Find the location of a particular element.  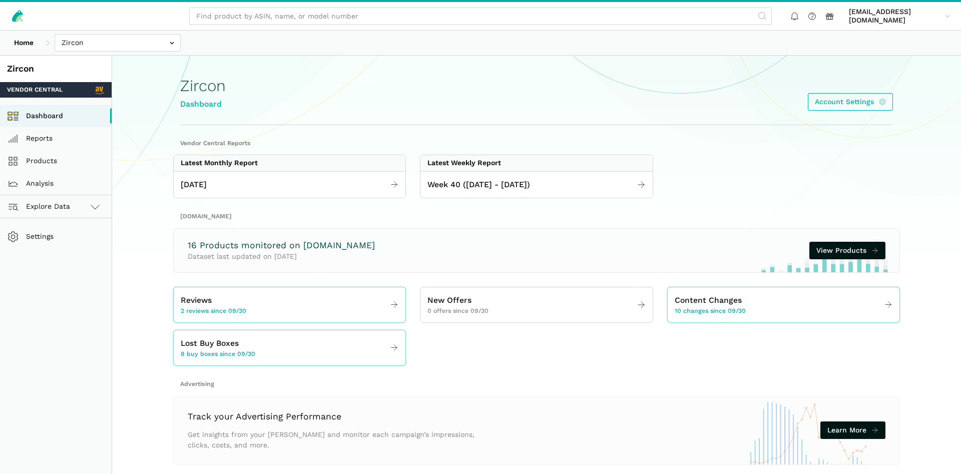

h1: Zircon is located at coordinates (203, 86).